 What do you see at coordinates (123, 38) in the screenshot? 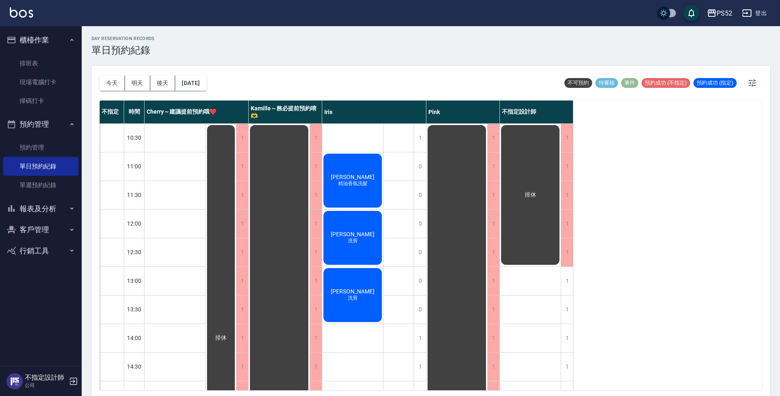
I see `h2: day Reservation records` at bounding box center [123, 38].